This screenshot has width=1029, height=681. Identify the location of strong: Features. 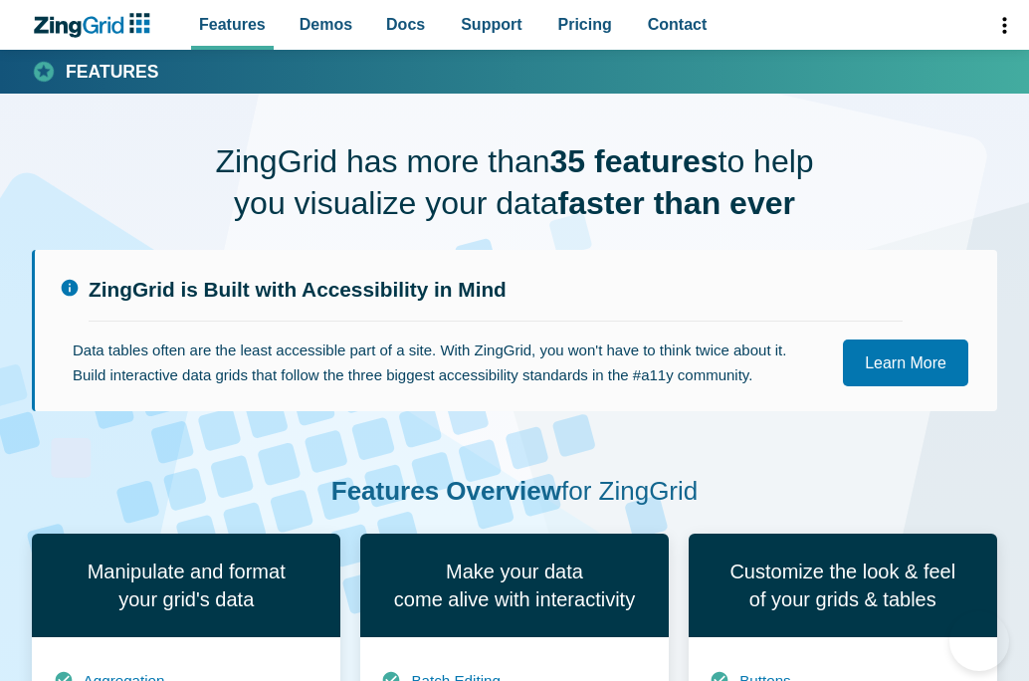
(112, 73).